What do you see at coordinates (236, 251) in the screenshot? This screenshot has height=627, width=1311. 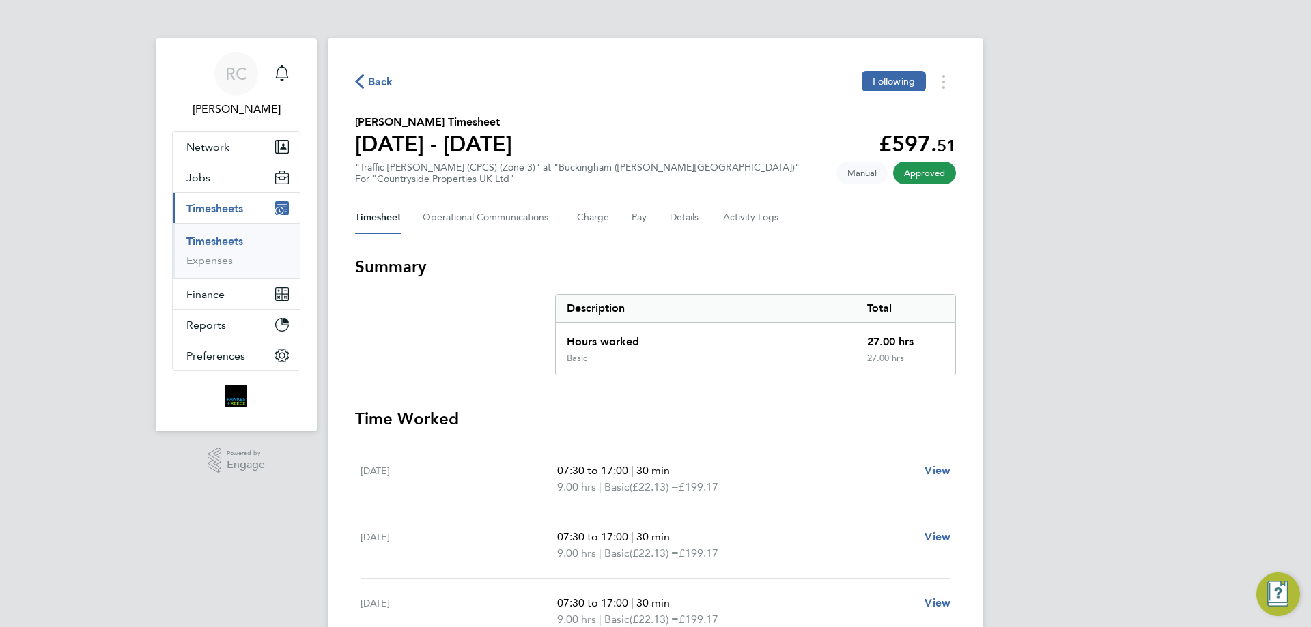 I see `div: Timesheets` at bounding box center [236, 251].